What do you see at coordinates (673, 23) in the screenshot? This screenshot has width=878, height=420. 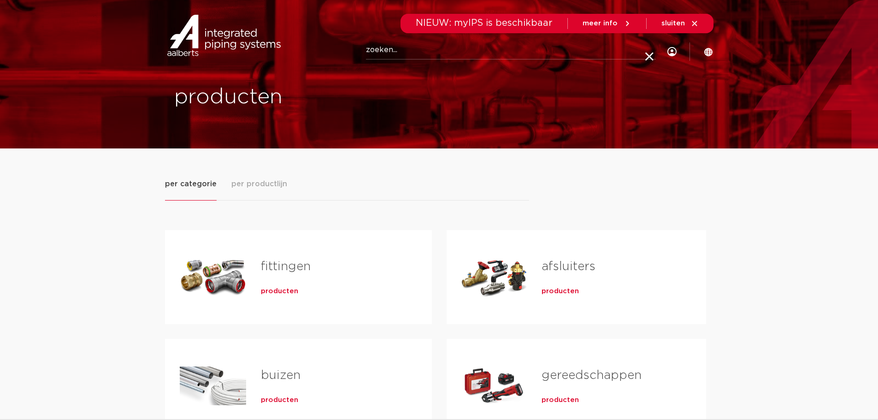 I see `span: sluiten` at bounding box center [673, 23].